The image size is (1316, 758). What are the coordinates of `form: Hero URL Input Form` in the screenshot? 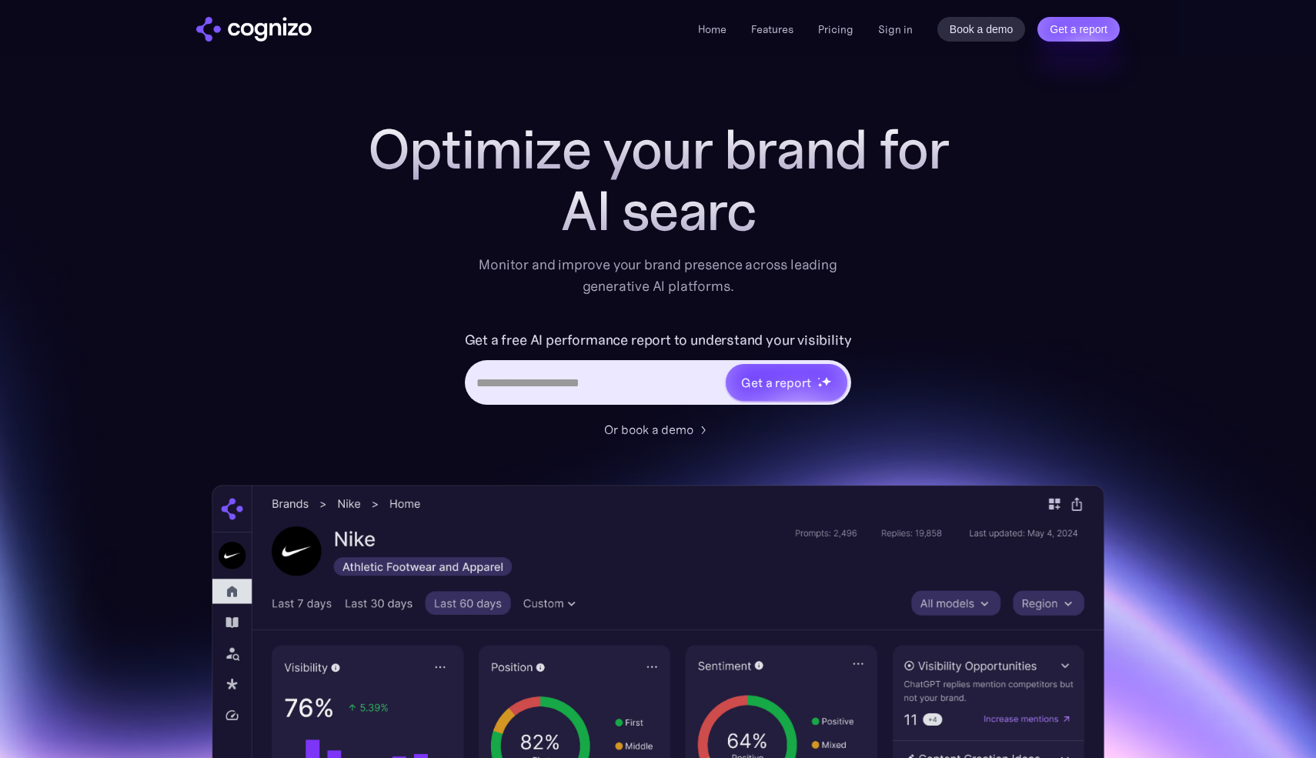 It's located at (658, 370).